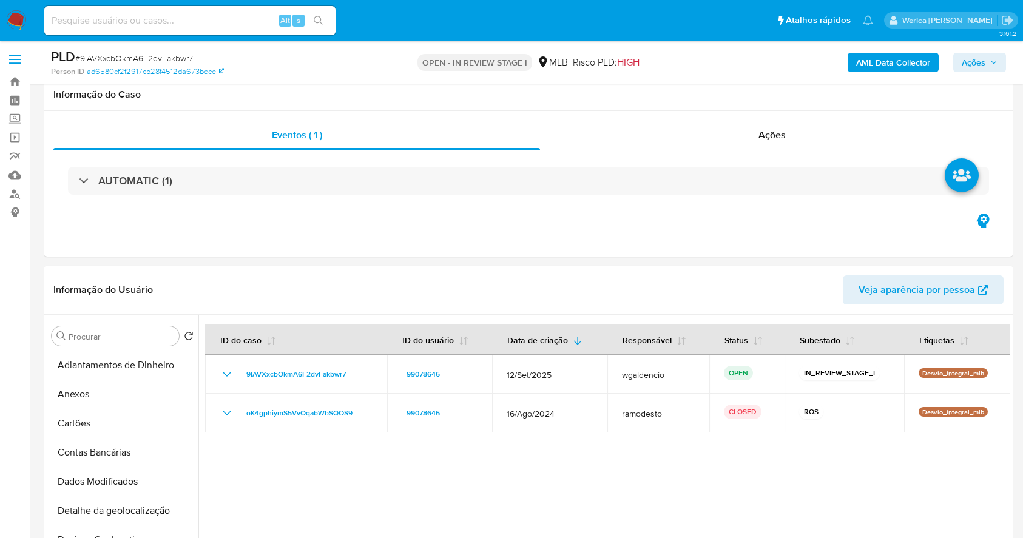 This screenshot has height=538, width=1023. What do you see at coordinates (123, 395) in the screenshot?
I see `button: Anexos` at bounding box center [123, 395].